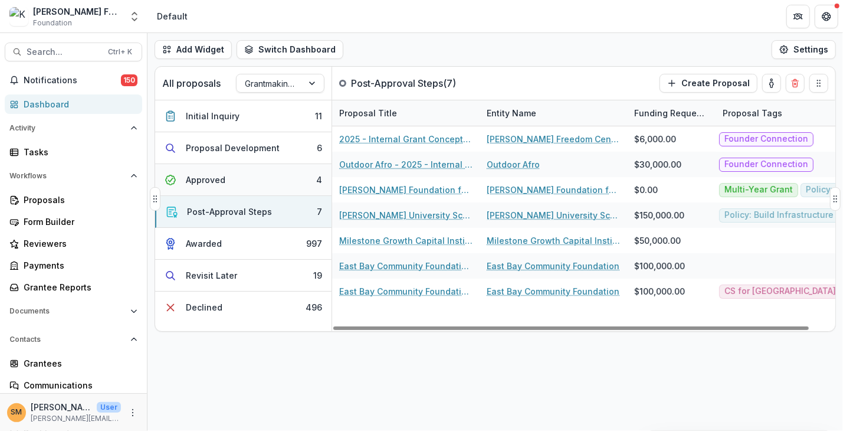  I want to click on div: 19, so click(317, 275).